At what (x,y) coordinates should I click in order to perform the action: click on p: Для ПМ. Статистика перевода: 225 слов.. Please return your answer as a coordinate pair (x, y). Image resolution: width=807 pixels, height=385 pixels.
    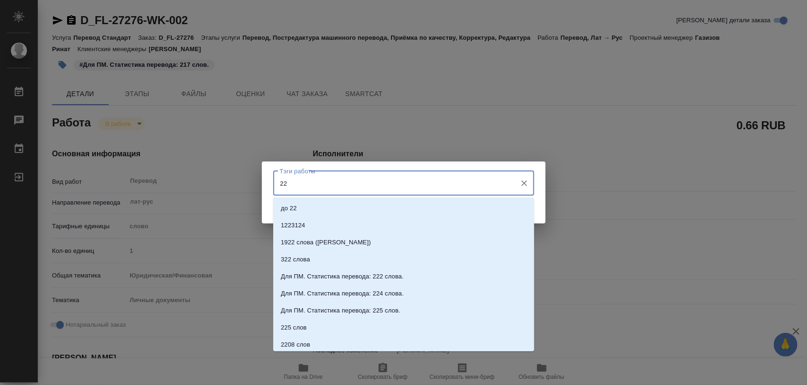
    Looking at the image, I should click on (341, 310).